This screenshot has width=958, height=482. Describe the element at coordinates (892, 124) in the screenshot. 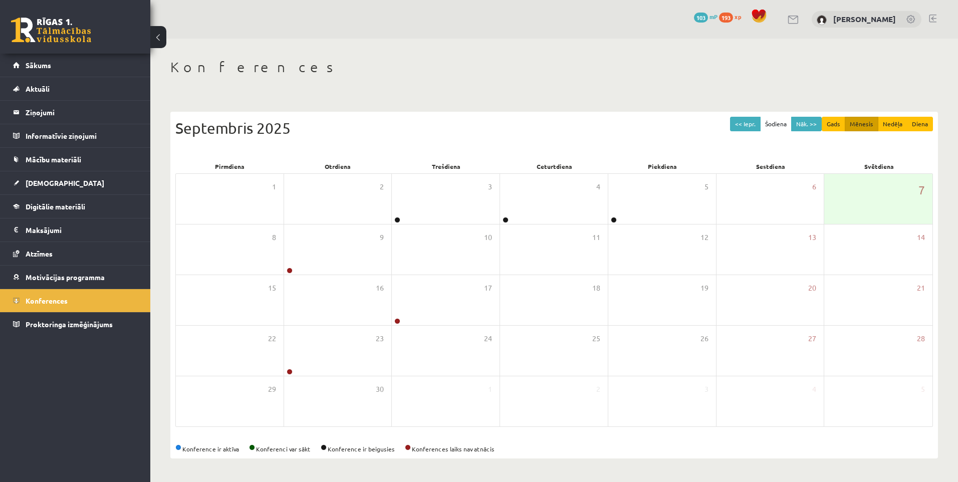

I see `button: Nedēļa` at that location.